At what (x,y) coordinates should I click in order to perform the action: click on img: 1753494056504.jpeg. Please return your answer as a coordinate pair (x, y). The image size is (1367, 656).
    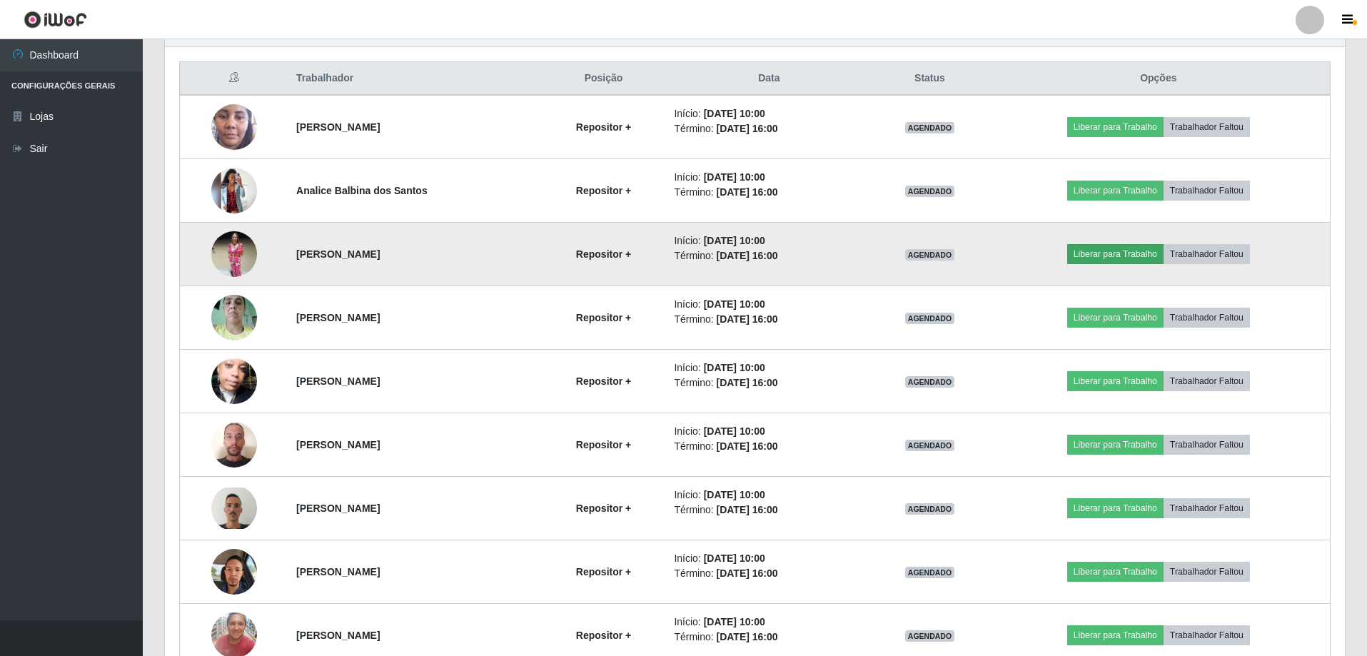
    Looking at the image, I should click on (234, 381).